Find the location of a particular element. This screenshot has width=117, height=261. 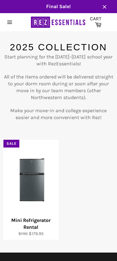

a: CART is located at coordinates (95, 22).